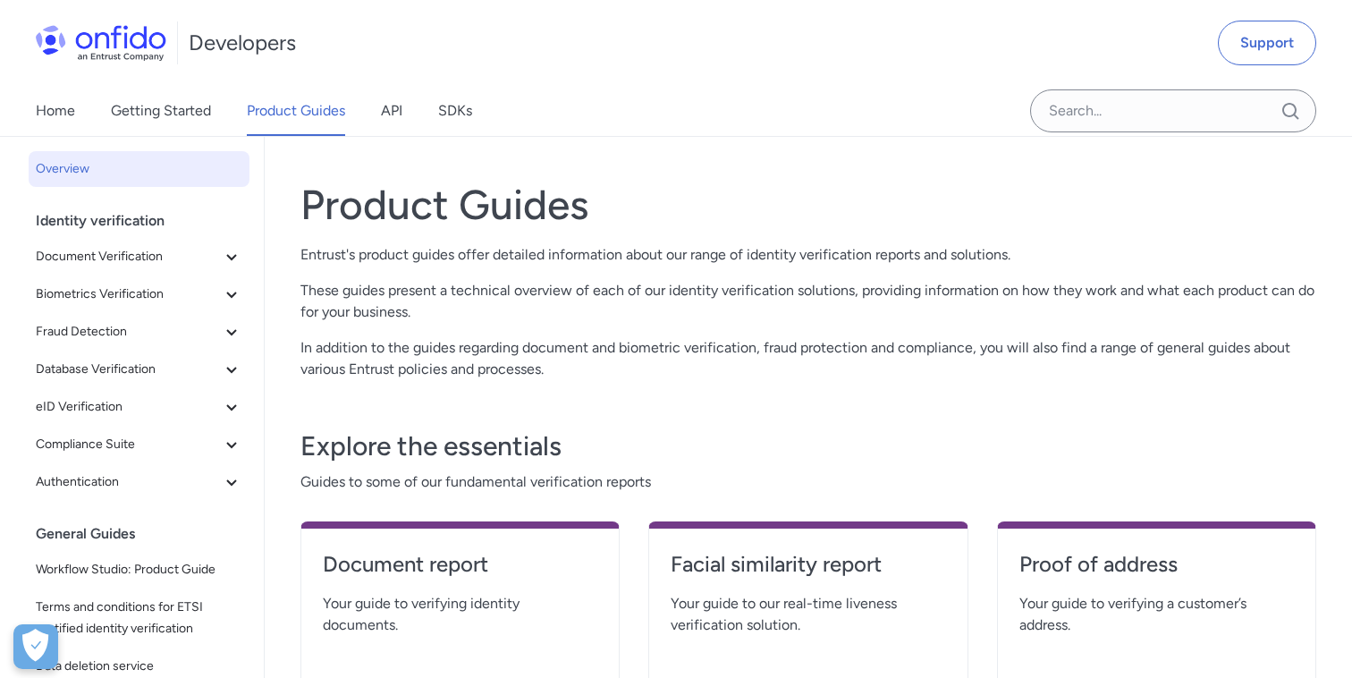 The width and height of the screenshot is (1352, 678). I want to click on a: Home, so click(55, 111).